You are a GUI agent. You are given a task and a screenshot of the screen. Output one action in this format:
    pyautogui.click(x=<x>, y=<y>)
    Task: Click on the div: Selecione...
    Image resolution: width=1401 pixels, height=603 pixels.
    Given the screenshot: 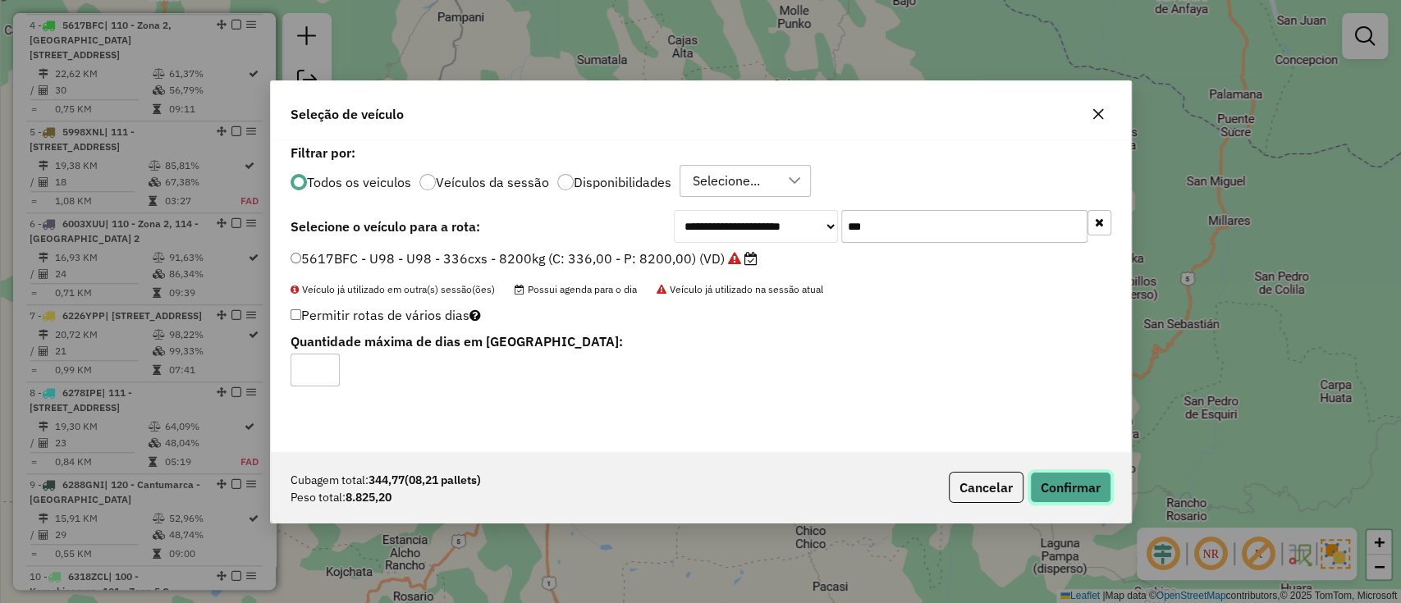 What is the action you would take?
    pyautogui.click(x=727, y=181)
    